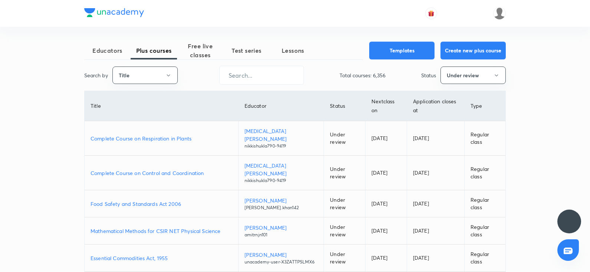 The image size is (590, 272). I want to click on button: Create new plus course, so click(473, 50).